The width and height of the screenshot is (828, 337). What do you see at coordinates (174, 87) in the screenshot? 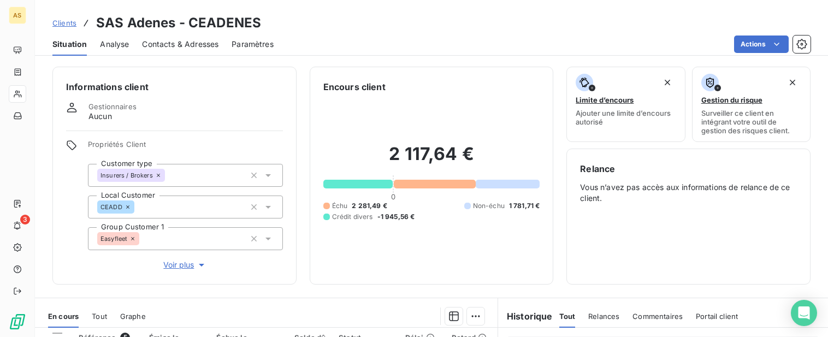
I see `h6: Informations client` at bounding box center [174, 87].